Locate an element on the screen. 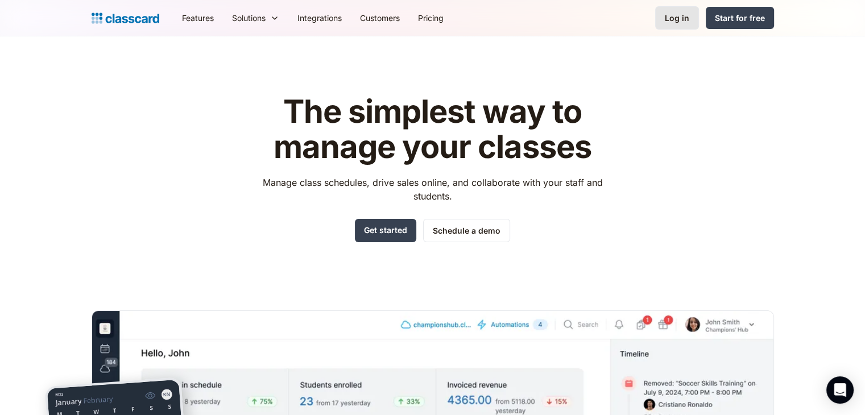 The width and height of the screenshot is (865, 415). a: Pricing is located at coordinates (430, 18).